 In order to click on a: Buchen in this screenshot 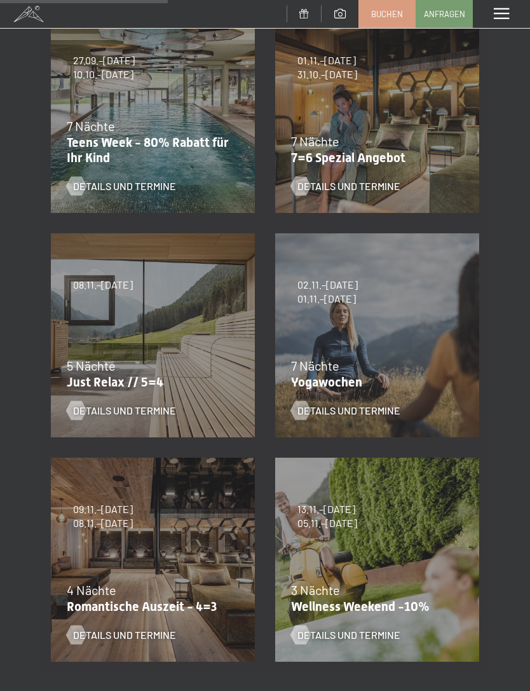, I will do `click(387, 14)`.